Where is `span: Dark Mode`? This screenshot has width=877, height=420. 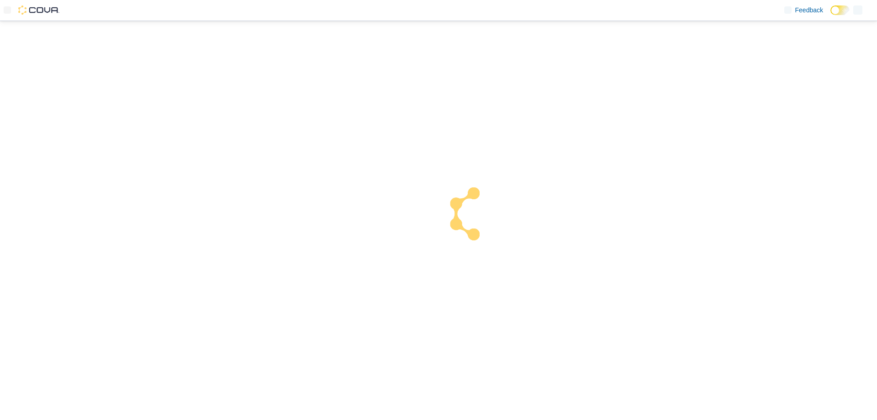
span: Dark Mode is located at coordinates (831, 15).